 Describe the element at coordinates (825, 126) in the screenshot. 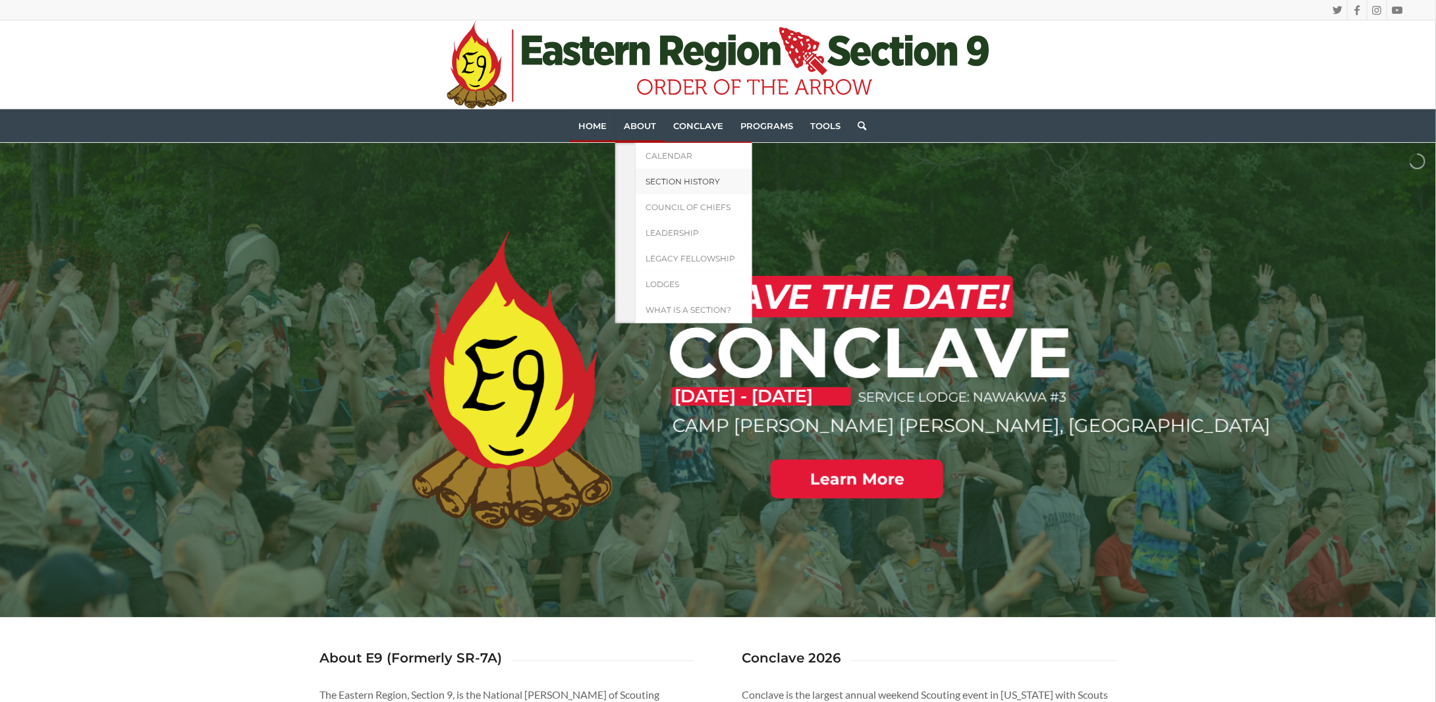

I see `span: Tools` at that location.